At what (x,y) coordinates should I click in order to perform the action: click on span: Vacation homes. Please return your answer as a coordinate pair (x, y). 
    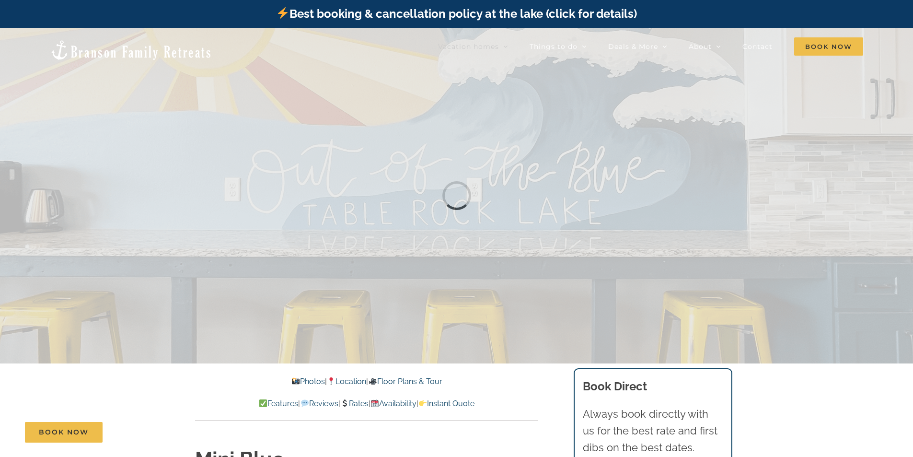
    Looking at the image, I should click on (468, 46).